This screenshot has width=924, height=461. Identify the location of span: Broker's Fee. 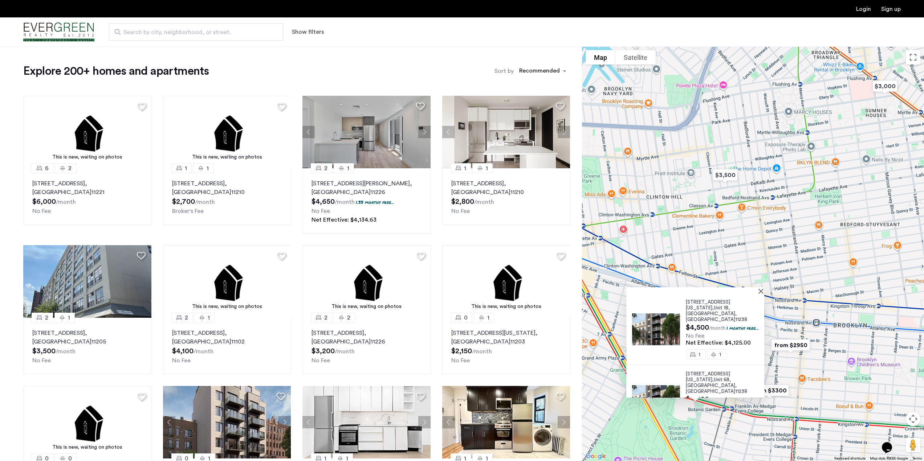
(188, 211).